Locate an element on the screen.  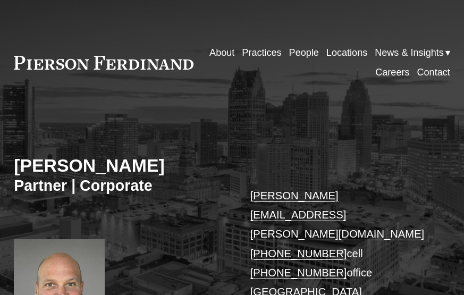
a: Practices is located at coordinates (262, 53).